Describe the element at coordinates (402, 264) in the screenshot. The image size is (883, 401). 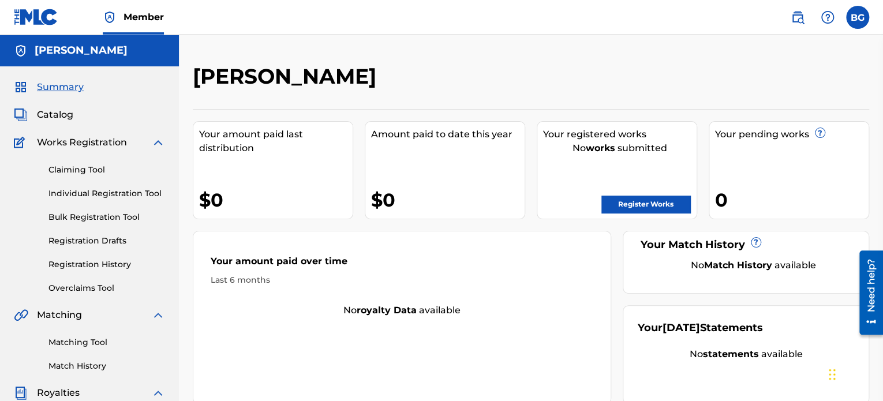
I see `div: Your amount paid over time` at that location.